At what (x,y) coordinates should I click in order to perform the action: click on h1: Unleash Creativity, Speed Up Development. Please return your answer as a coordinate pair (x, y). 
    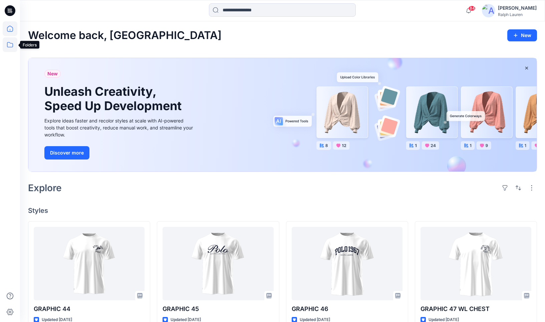
    Looking at the image, I should click on (115, 99).